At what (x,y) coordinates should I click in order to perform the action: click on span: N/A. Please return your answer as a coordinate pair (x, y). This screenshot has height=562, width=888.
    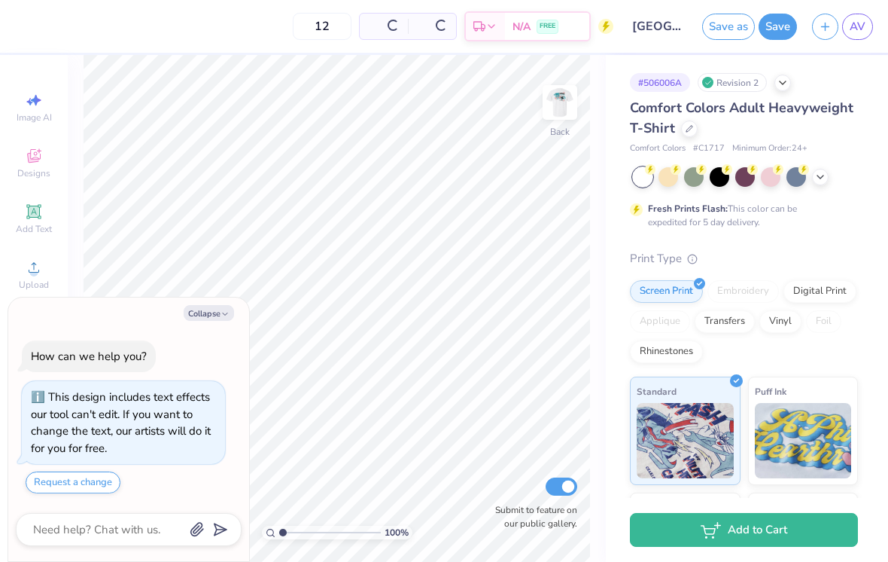
    Looking at the image, I should click on (522, 26).